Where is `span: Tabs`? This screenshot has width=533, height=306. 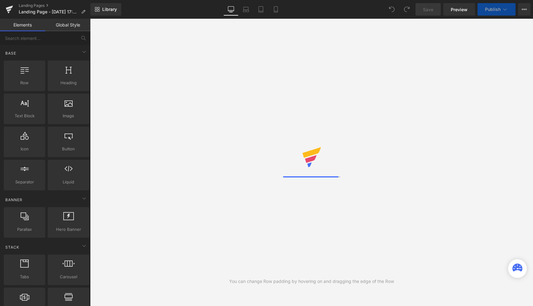 span: Tabs is located at coordinates (24, 277).